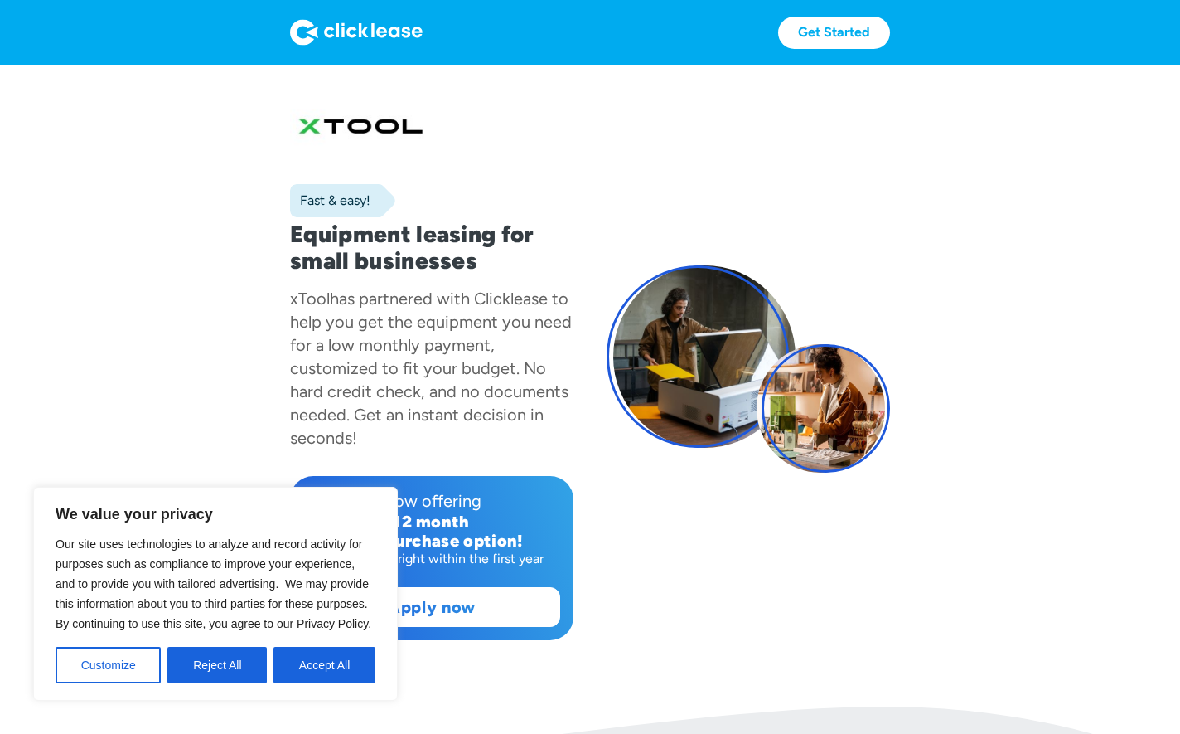  What do you see at coordinates (432, 607) in the screenshot?
I see `a: Apply now` at bounding box center [432, 607].